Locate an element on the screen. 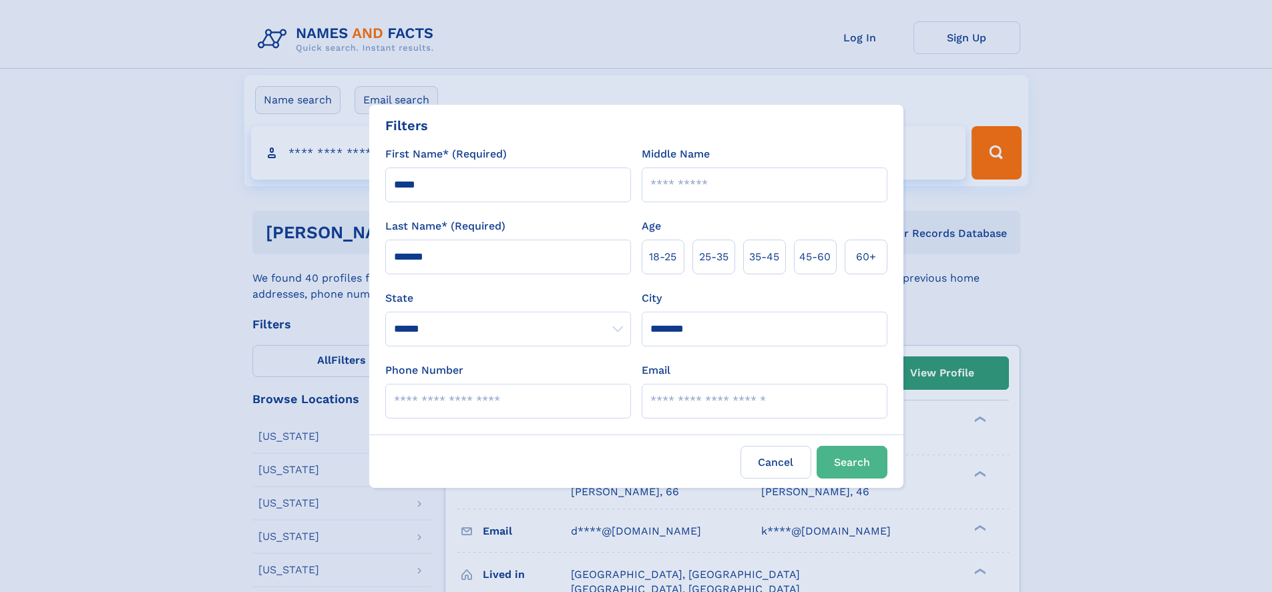  label: Phone Number is located at coordinates (424, 371).